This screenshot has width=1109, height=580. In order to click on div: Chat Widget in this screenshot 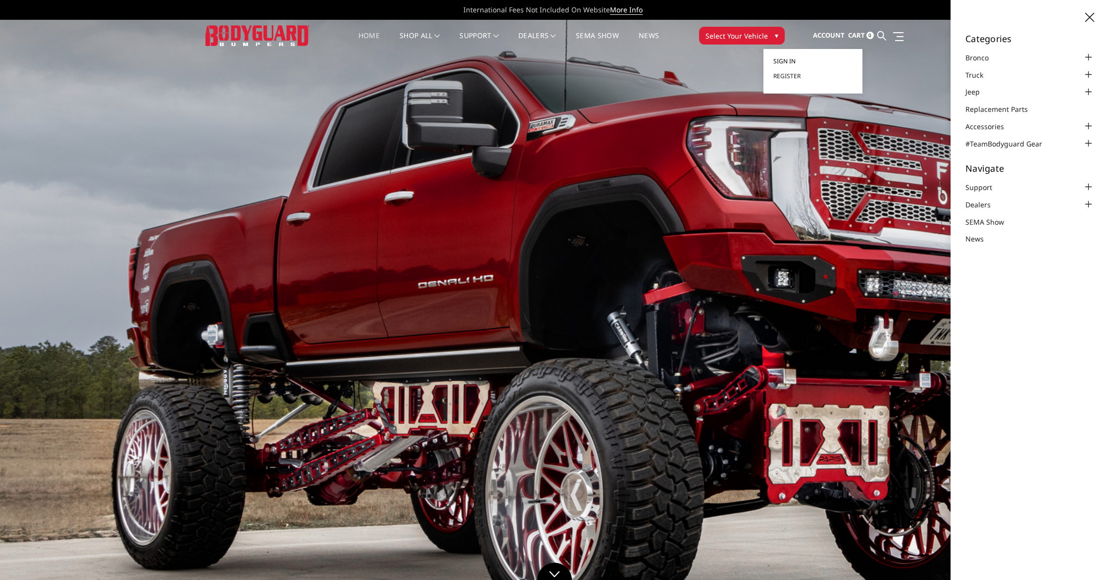, I will do `click(1084, 556)`.